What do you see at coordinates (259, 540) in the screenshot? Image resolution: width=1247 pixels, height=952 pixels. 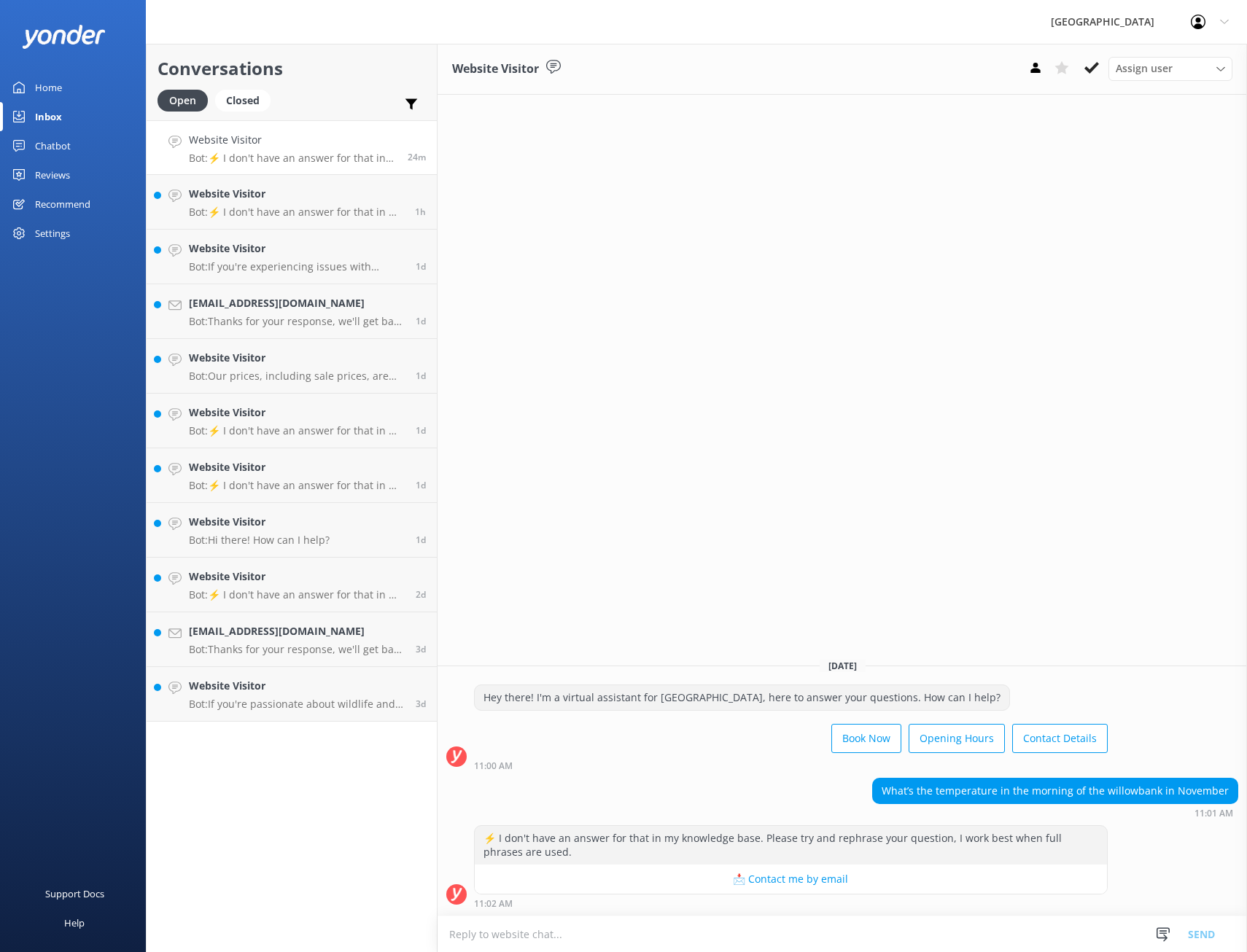 I see `p: Bot: Hi there! How can I help?` at bounding box center [259, 540].